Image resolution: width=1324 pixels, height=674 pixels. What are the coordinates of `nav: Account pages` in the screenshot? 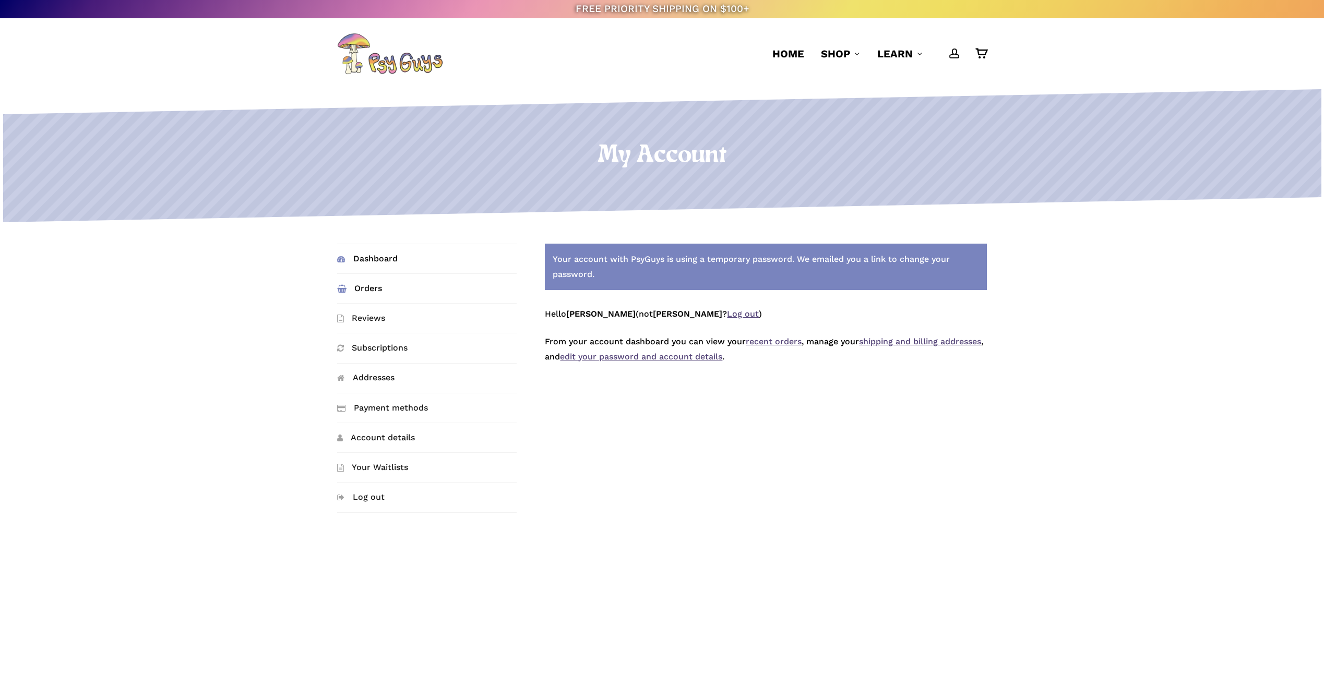 It's located at (435, 386).